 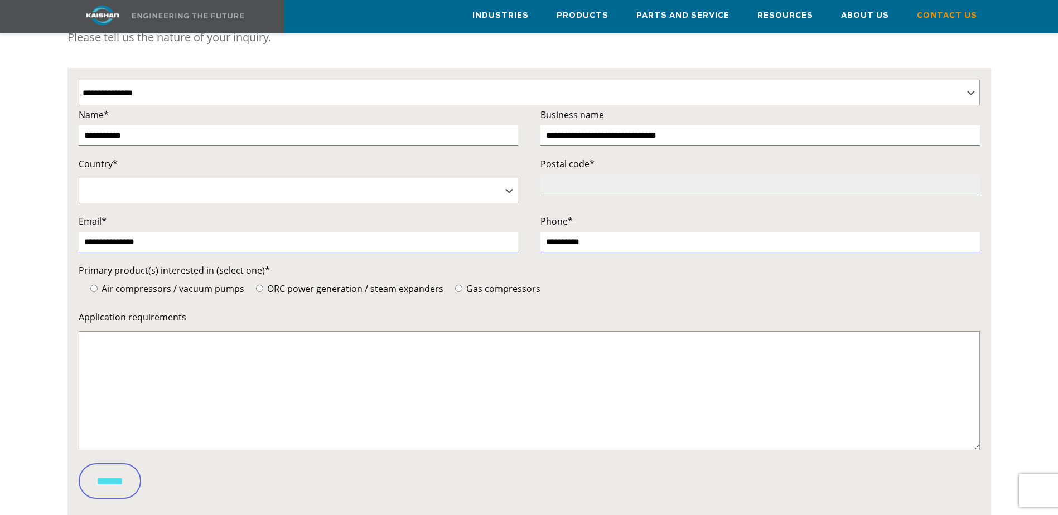 What do you see at coordinates (683, 16) in the screenshot?
I see `a: Parts and Service` at bounding box center [683, 16].